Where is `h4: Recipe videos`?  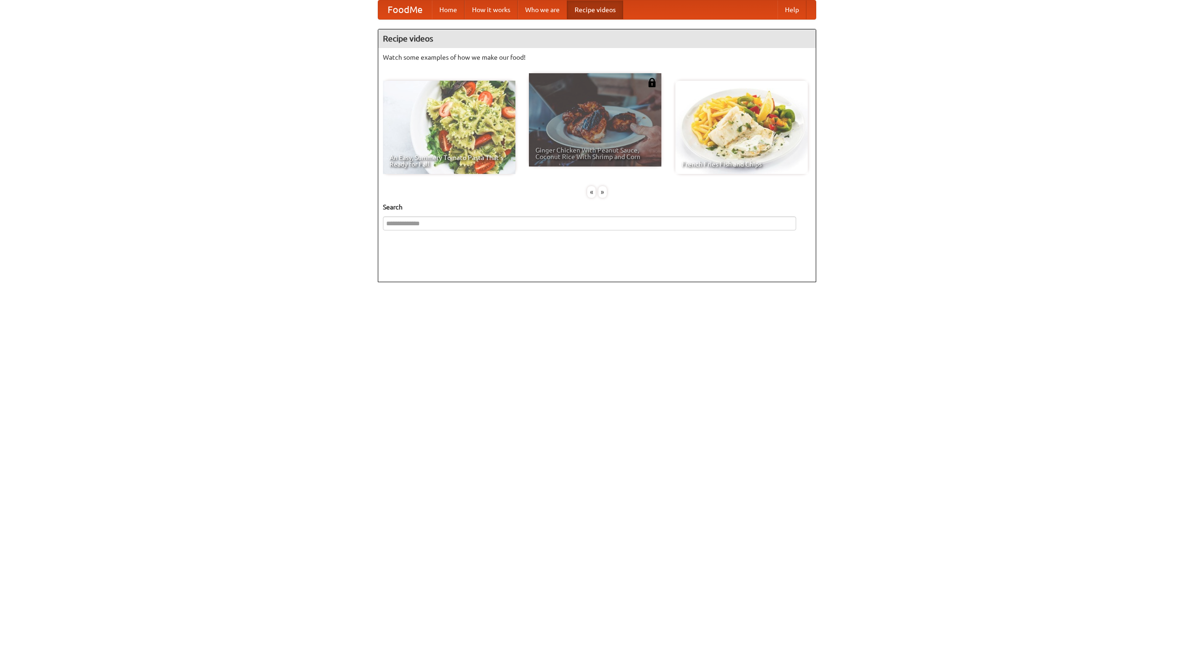
h4: Recipe videos is located at coordinates (597, 39).